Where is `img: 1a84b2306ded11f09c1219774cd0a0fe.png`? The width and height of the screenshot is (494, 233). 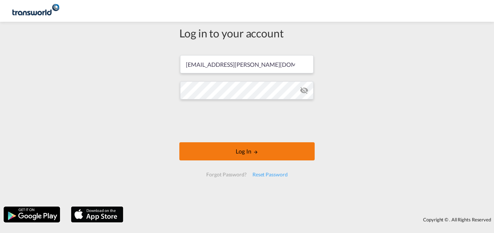 img: 1a84b2306ded11f09c1219774cd0a0fe.png is located at coordinates (35, 11).